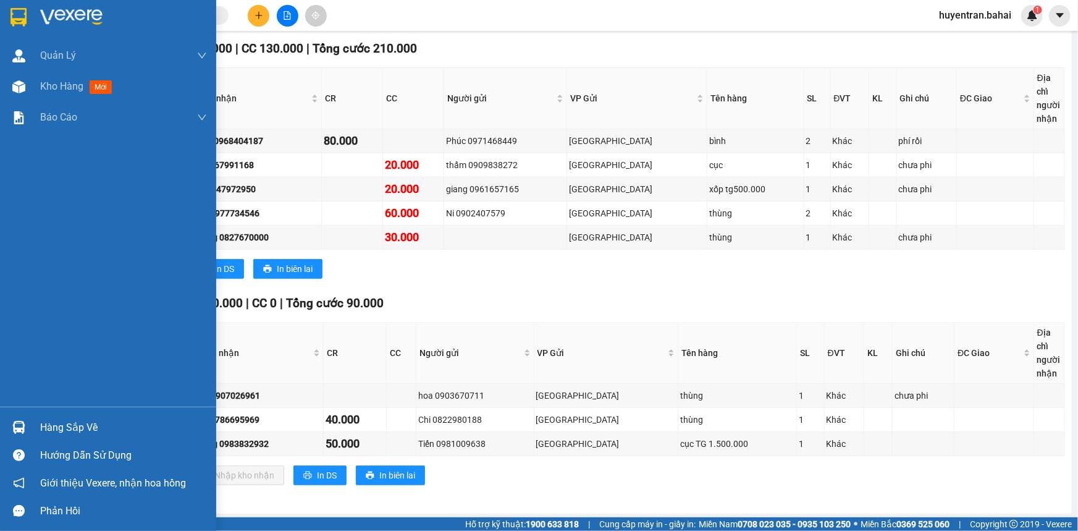 This screenshot has width=1078, height=531. Describe the element at coordinates (817, 237) in the screenshot. I see `div: 1` at that location.